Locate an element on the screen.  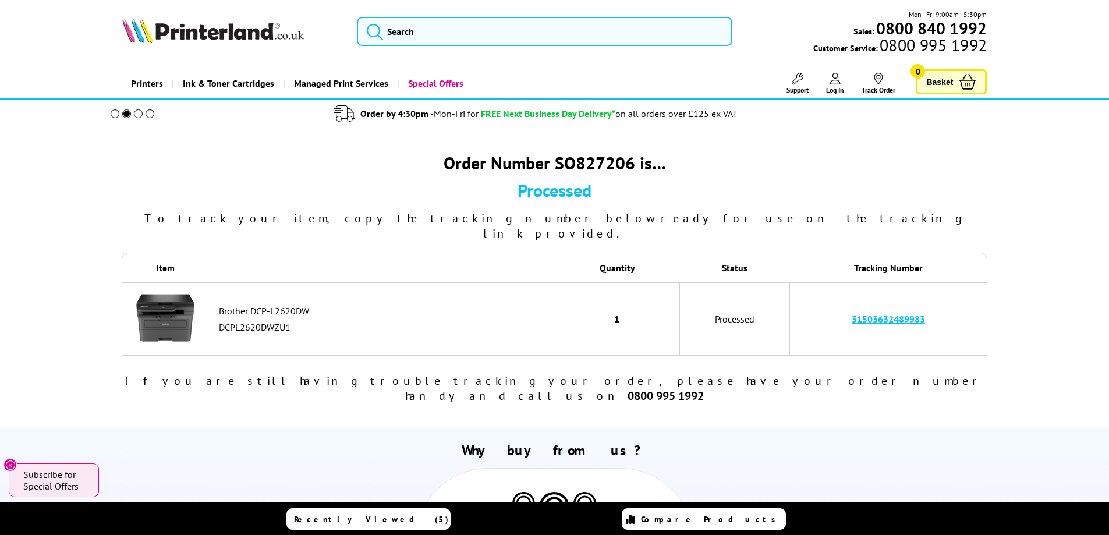
a: Support is located at coordinates (798, 83).